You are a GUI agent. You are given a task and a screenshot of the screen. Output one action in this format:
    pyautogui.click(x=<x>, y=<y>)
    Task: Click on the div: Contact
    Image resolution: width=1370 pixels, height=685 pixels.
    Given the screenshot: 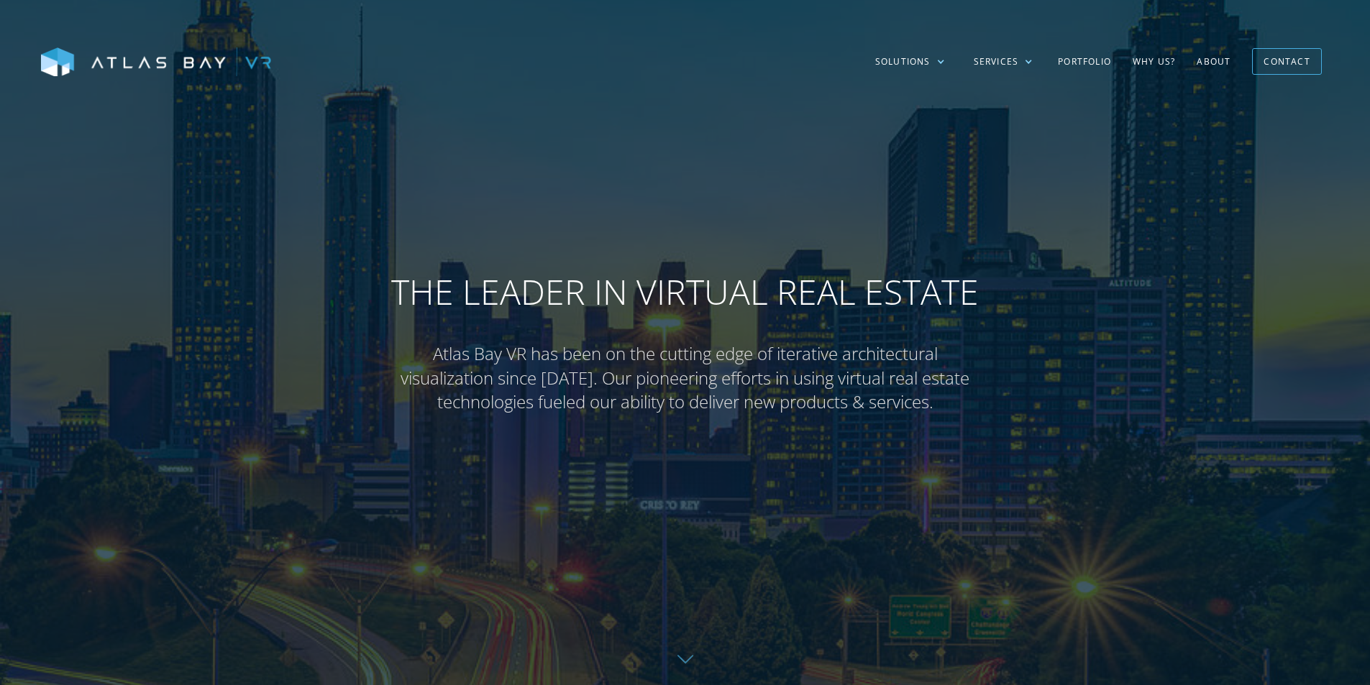 What is the action you would take?
    pyautogui.click(x=1286, y=61)
    